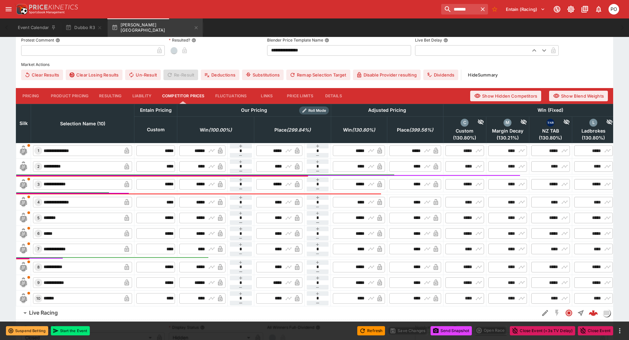  I want to click on div: margin_decay, so click(507, 123).